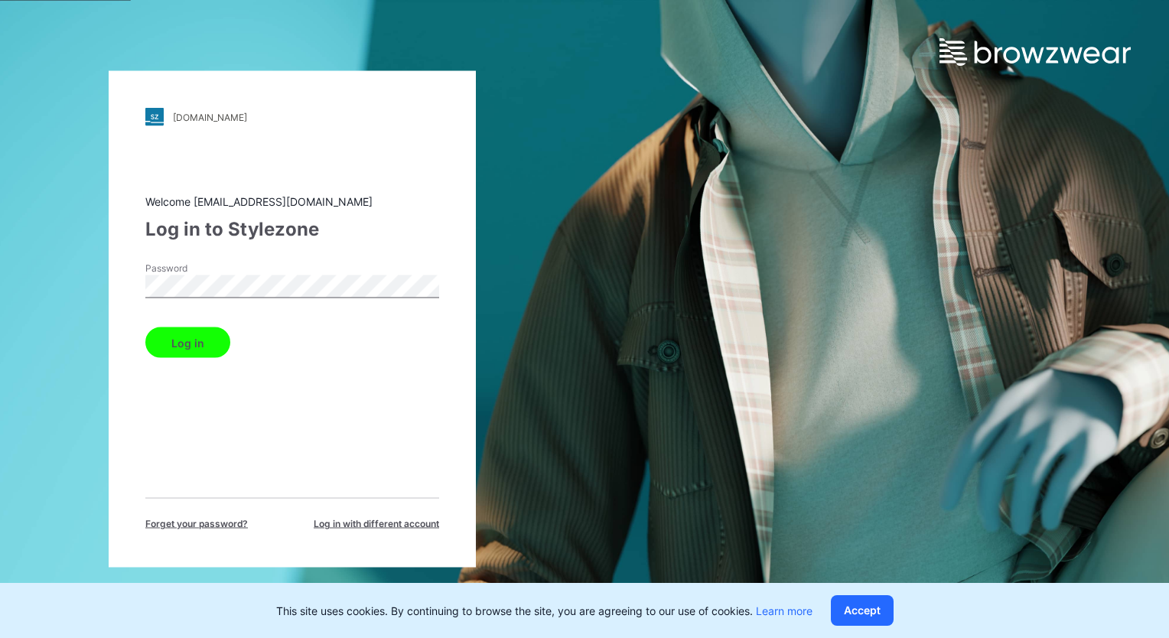  What do you see at coordinates (187, 343) in the screenshot?
I see `button: Log in` at bounding box center [187, 343].